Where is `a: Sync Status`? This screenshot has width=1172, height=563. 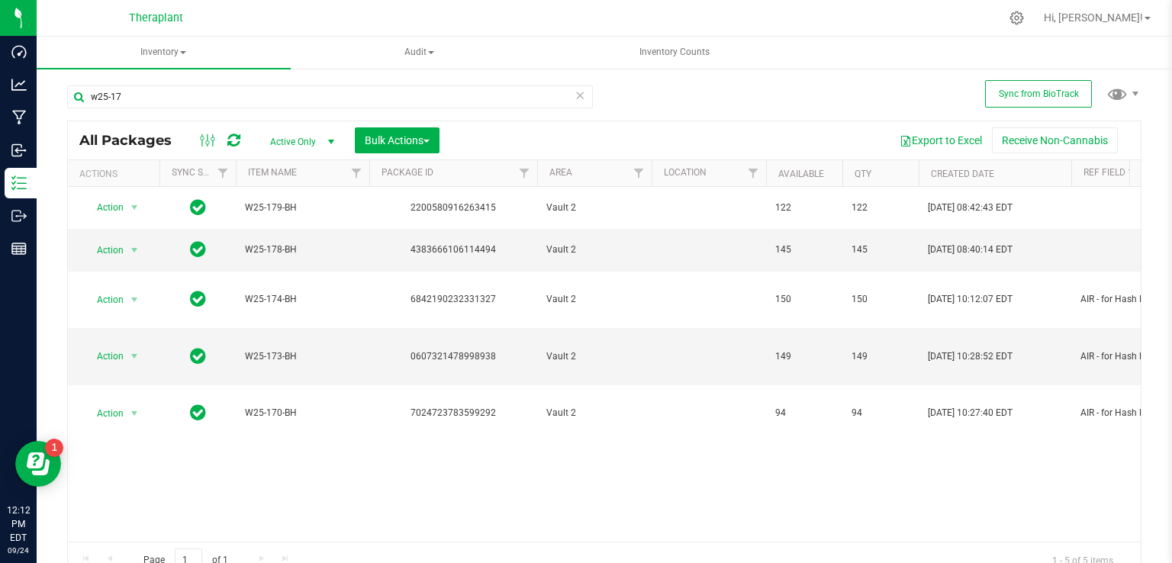 a: Sync Status is located at coordinates (201, 172).